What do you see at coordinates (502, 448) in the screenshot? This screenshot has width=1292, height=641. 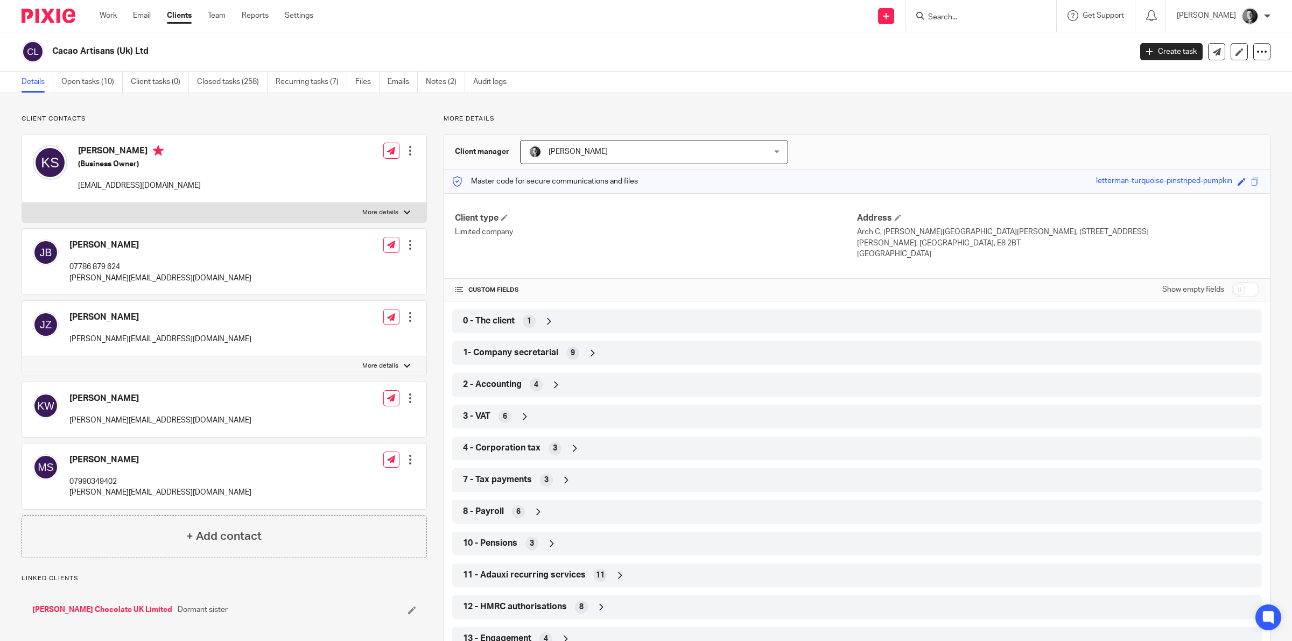 I see `span: 4 - Corporation tax` at bounding box center [502, 448].